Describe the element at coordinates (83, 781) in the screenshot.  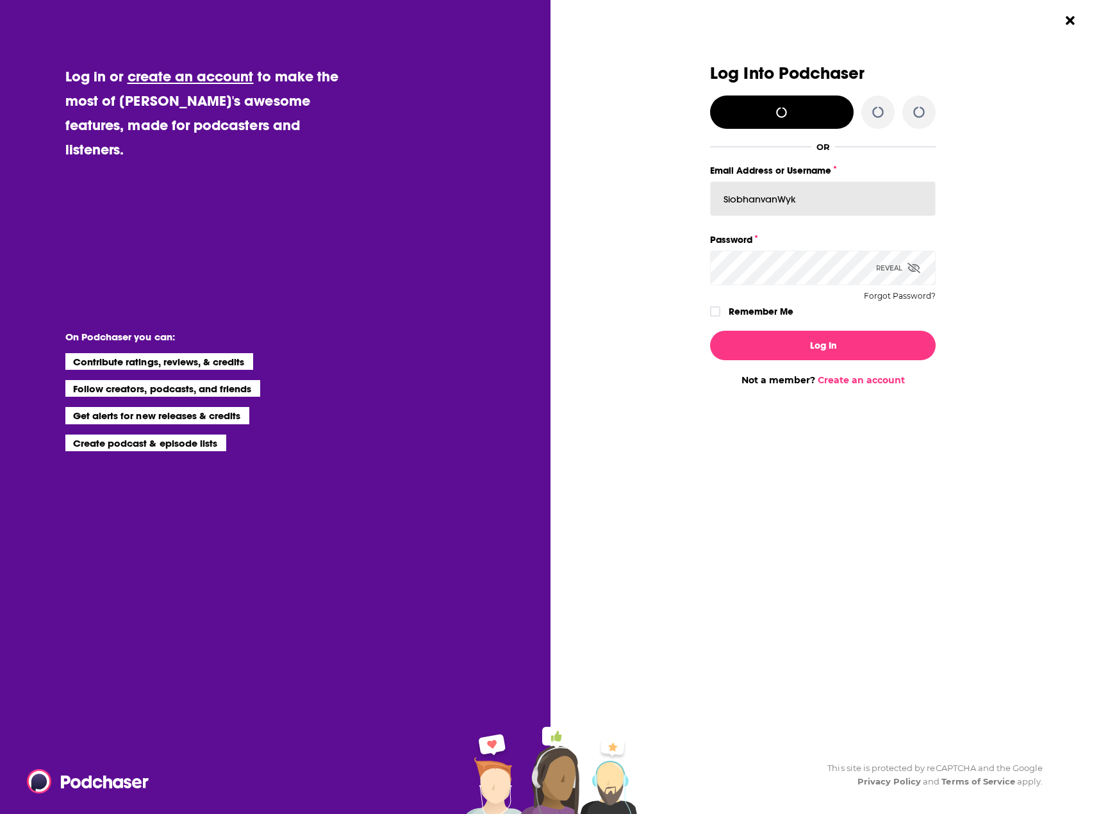
I see `a: Podchaser - Follow, Share and Rate Podcasts` at that location.